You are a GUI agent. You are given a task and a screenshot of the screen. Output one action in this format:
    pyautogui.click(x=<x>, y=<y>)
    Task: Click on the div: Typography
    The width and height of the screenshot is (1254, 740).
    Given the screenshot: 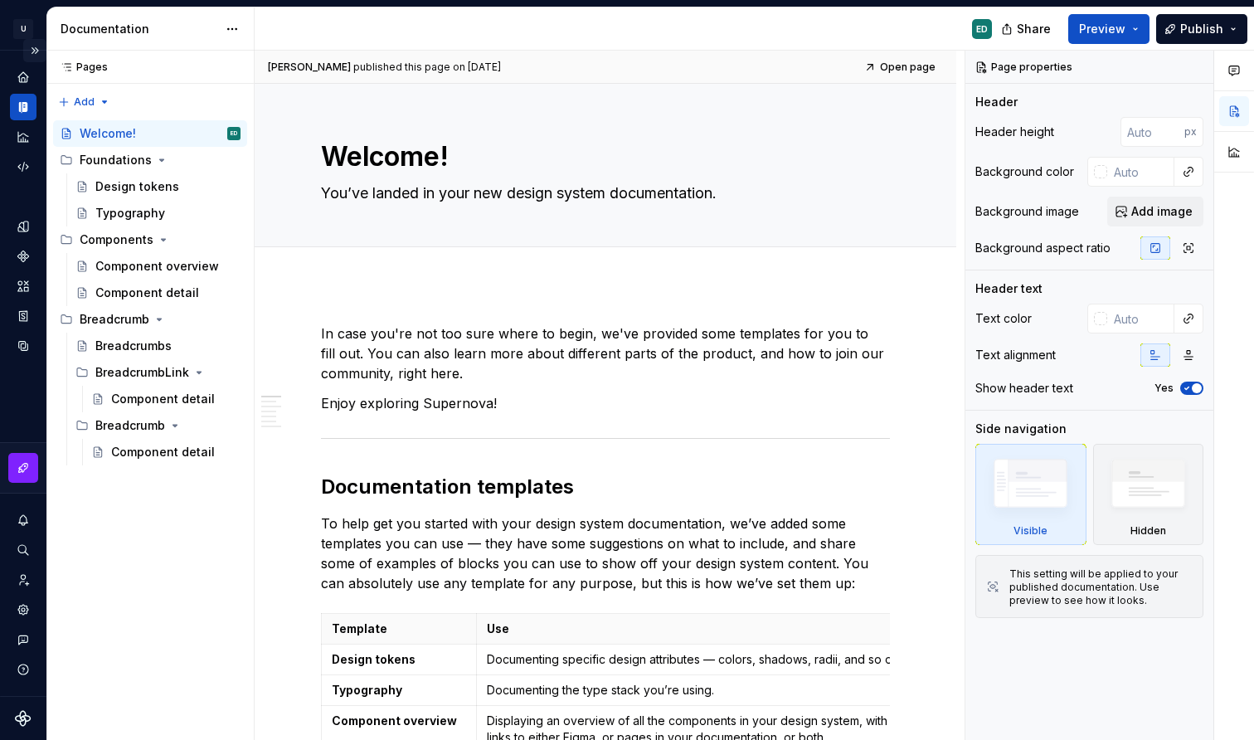 What is the action you would take?
    pyautogui.click(x=130, y=213)
    